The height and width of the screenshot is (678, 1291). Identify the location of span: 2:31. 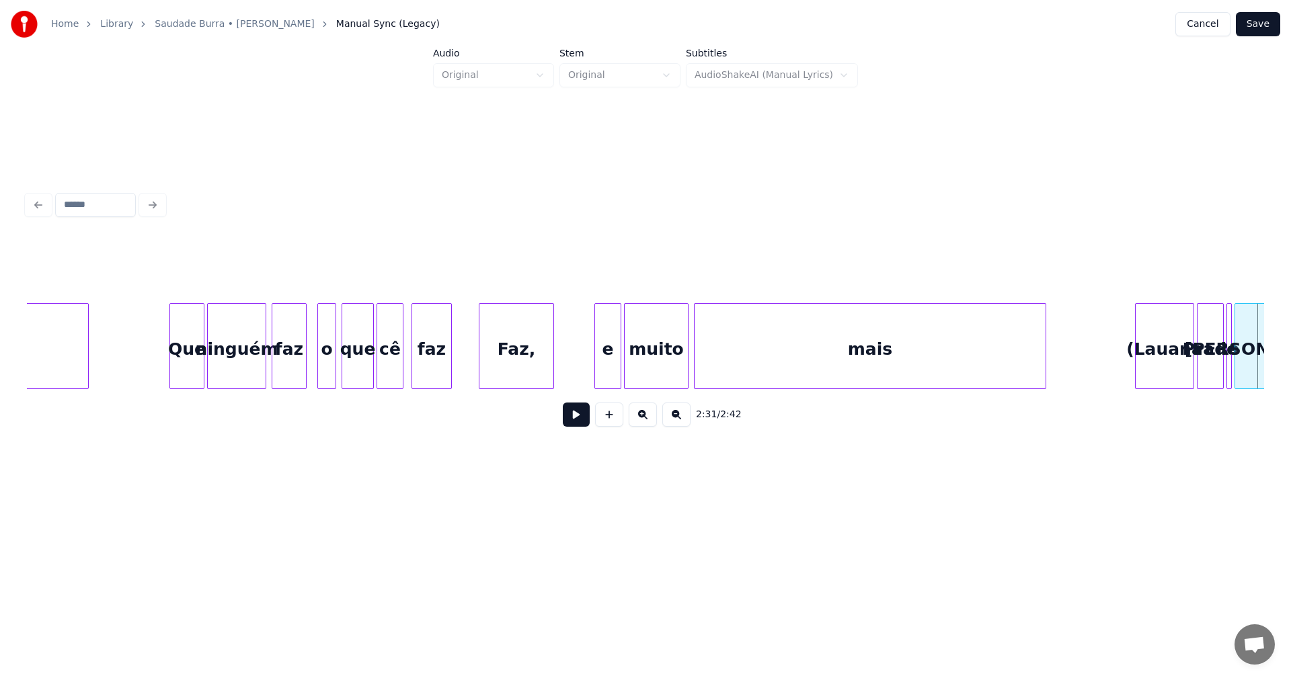
(706, 415).